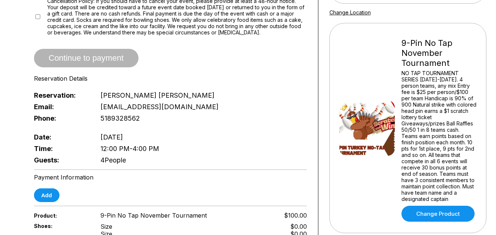 Image resolution: width=496 pixels, height=235 pixels. What do you see at coordinates (106, 226) in the screenshot?
I see `div: Size` at bounding box center [106, 226].